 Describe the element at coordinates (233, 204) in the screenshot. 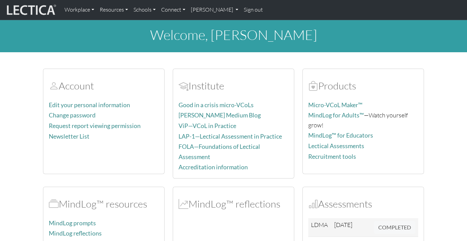

I see `h2: MindLog™ reflections` at that location.